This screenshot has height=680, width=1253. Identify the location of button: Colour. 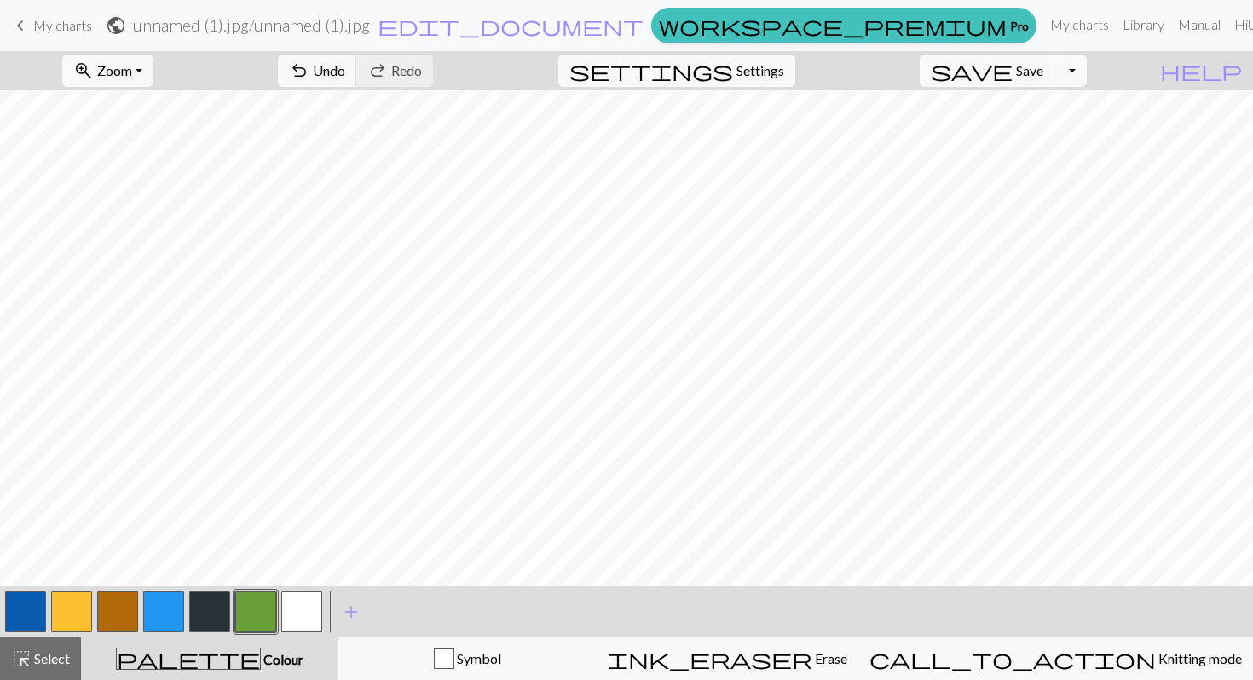
(210, 659).